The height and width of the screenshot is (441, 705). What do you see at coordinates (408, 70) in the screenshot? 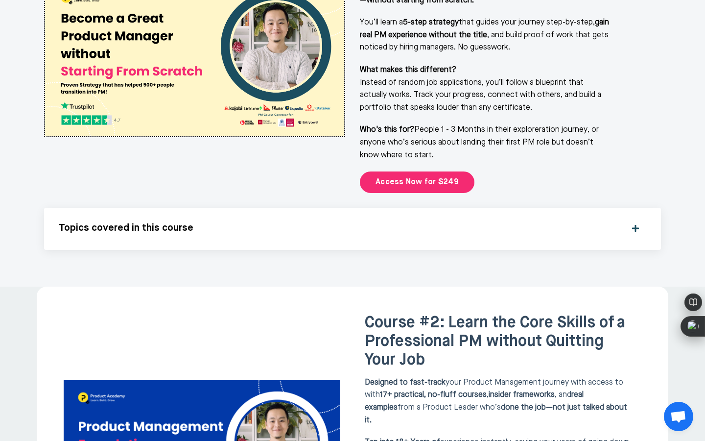
I see `strong: What makes this different?` at bounding box center [408, 70].